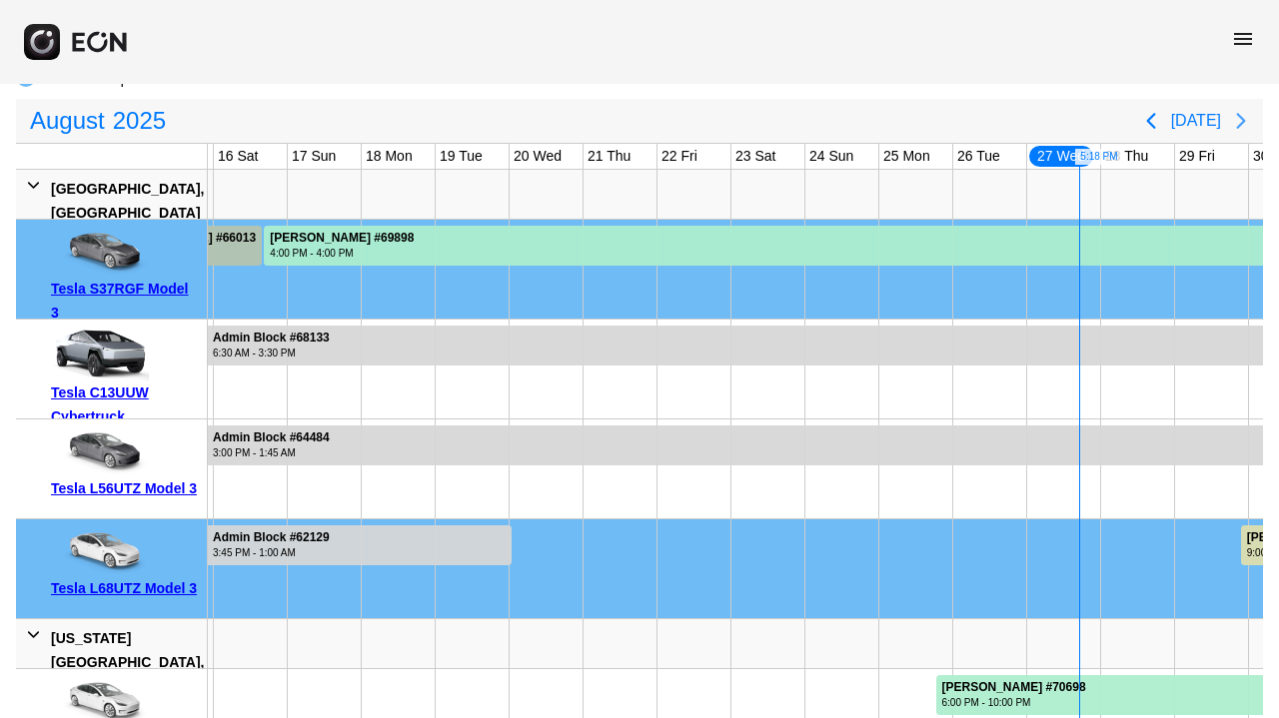  Describe the element at coordinates (342, 253) in the screenshot. I see `div: 4:00 PM - 4:00 PM` at that location.